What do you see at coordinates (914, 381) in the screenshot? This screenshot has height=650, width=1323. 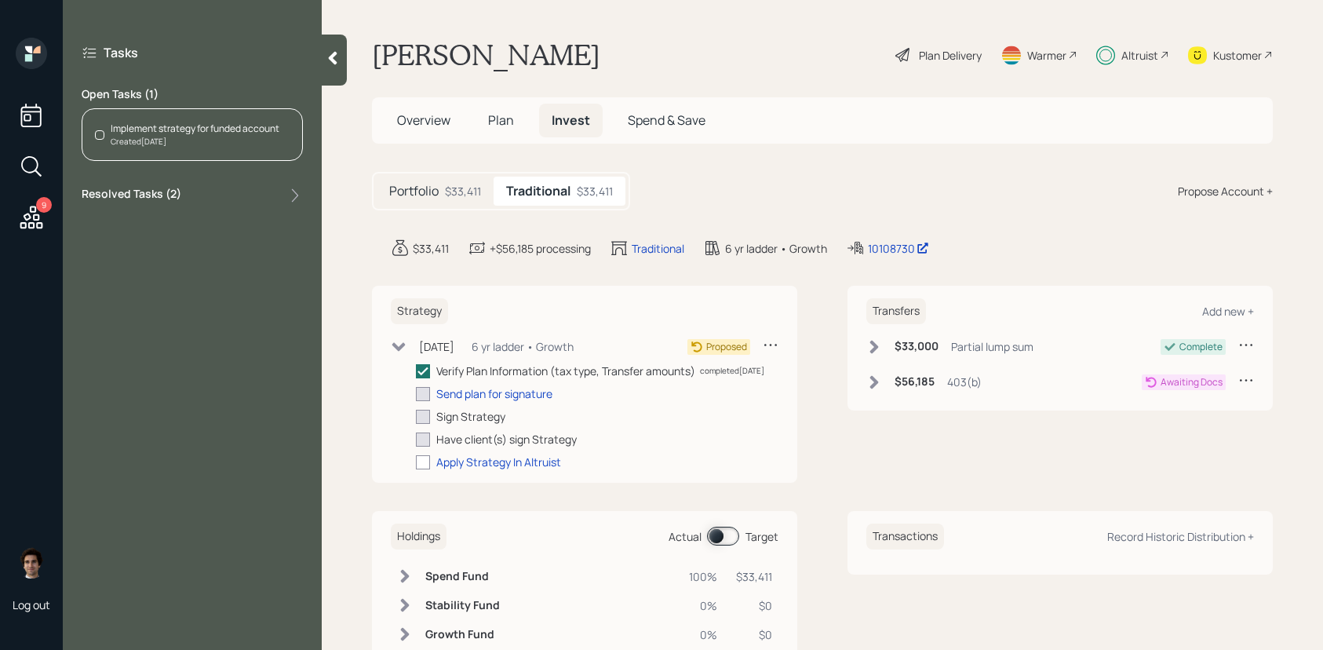 I see `h6: $56,185` at bounding box center [914, 381].